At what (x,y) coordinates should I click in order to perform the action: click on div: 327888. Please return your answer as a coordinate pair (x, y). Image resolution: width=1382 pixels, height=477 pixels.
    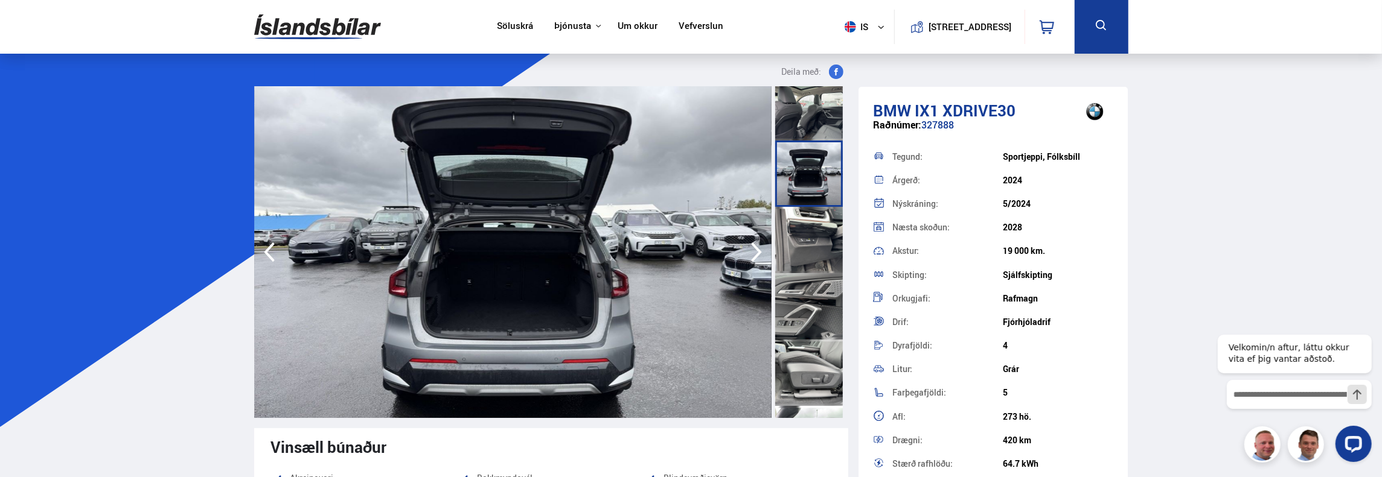
    Looking at the image, I should click on (993, 131).